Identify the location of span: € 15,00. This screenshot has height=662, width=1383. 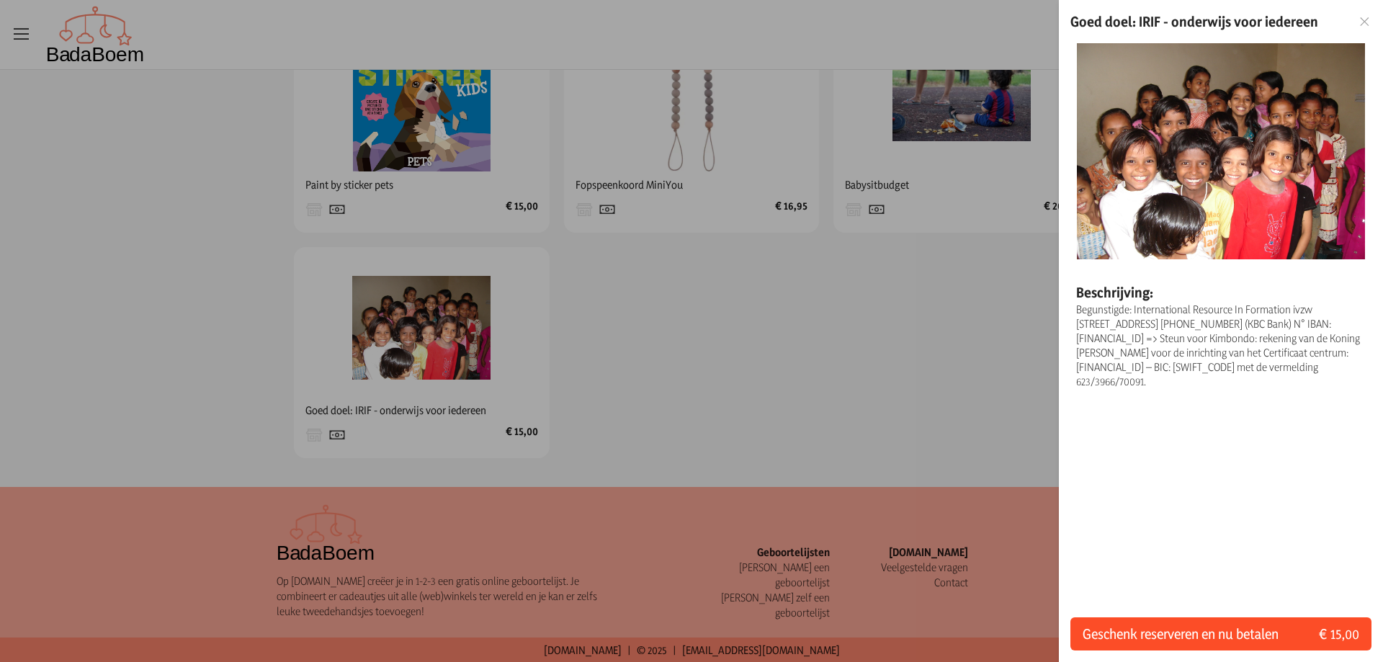
(1339, 634).